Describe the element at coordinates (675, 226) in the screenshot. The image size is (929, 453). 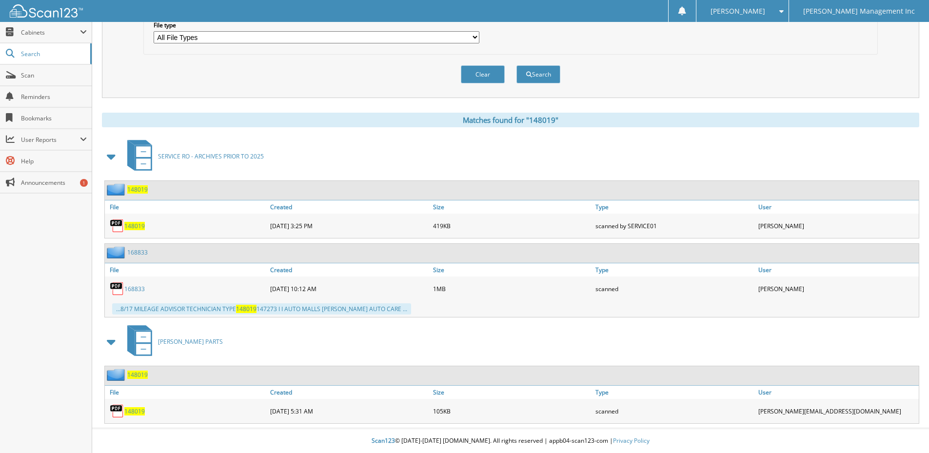
I see `div: scanned by SERVICE01` at that location.